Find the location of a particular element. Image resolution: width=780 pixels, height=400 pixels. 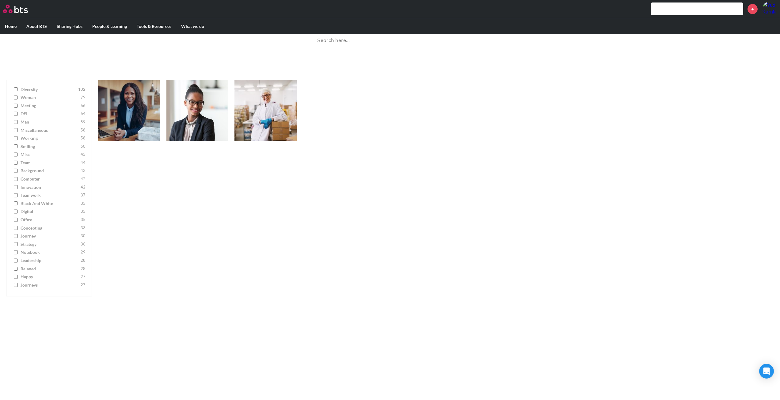

label: About BTS is located at coordinates (36, 26).